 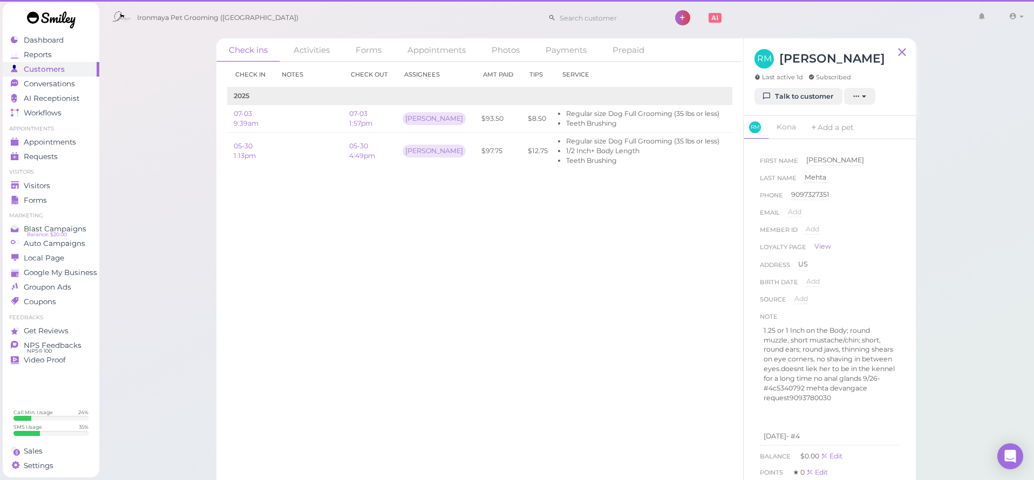 What do you see at coordinates (308, 74) in the screenshot?
I see `th: Notes` at bounding box center [308, 74].